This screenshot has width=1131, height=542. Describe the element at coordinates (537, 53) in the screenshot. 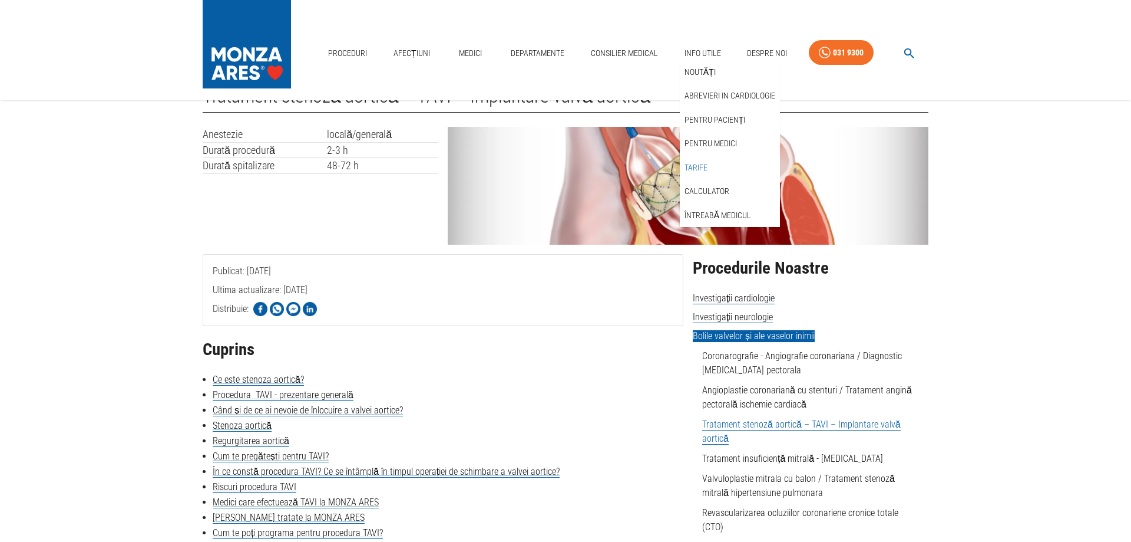

I see `a: Departamente` at that location.